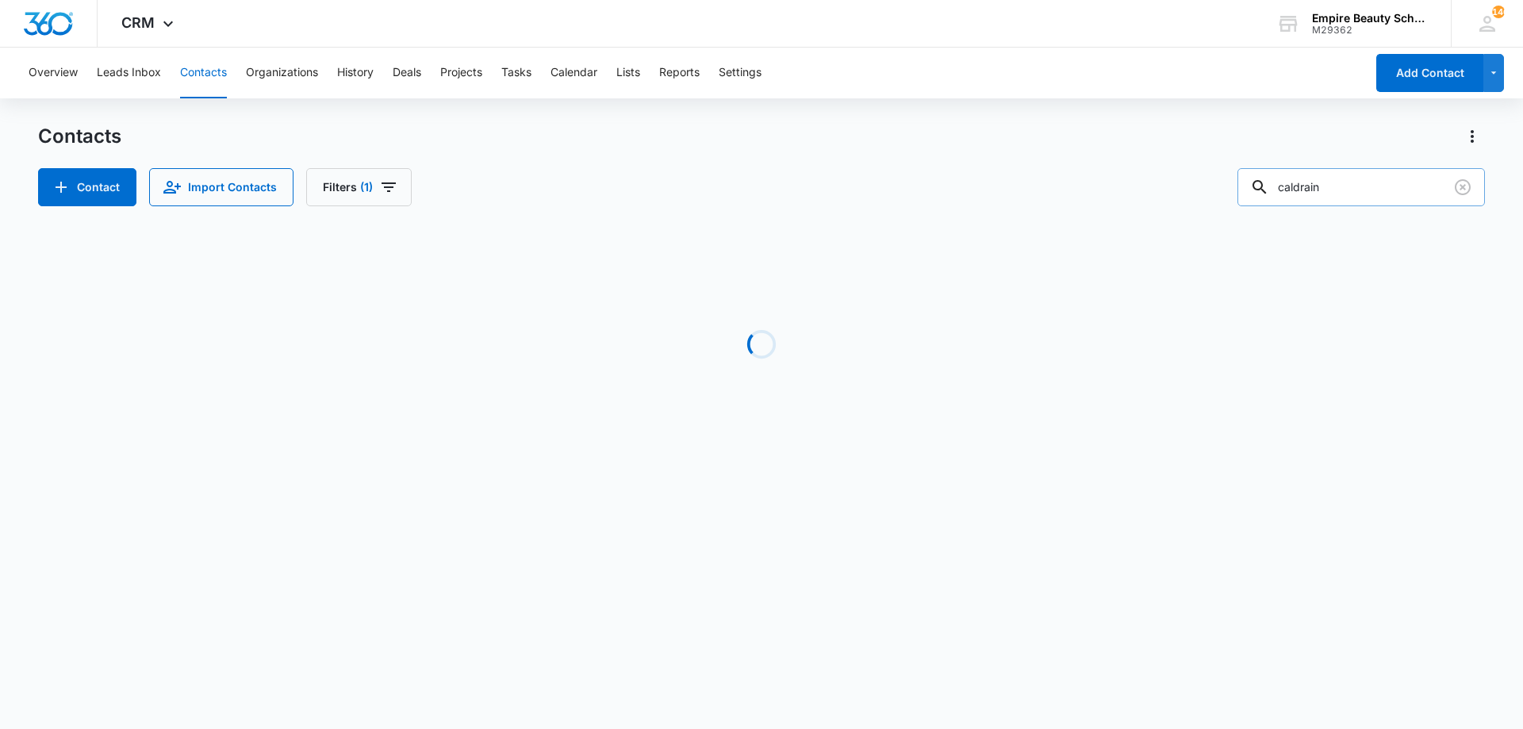 The height and width of the screenshot is (729, 1523). What do you see at coordinates (1499, 12) in the screenshot?
I see `span: 146` at bounding box center [1499, 12].